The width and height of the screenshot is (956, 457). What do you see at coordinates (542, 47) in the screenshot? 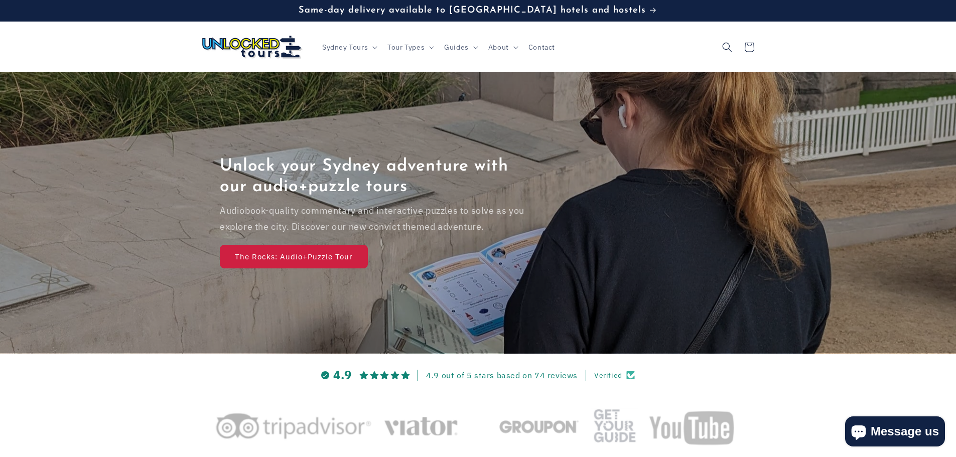
I see `span: Contact` at bounding box center [542, 47].